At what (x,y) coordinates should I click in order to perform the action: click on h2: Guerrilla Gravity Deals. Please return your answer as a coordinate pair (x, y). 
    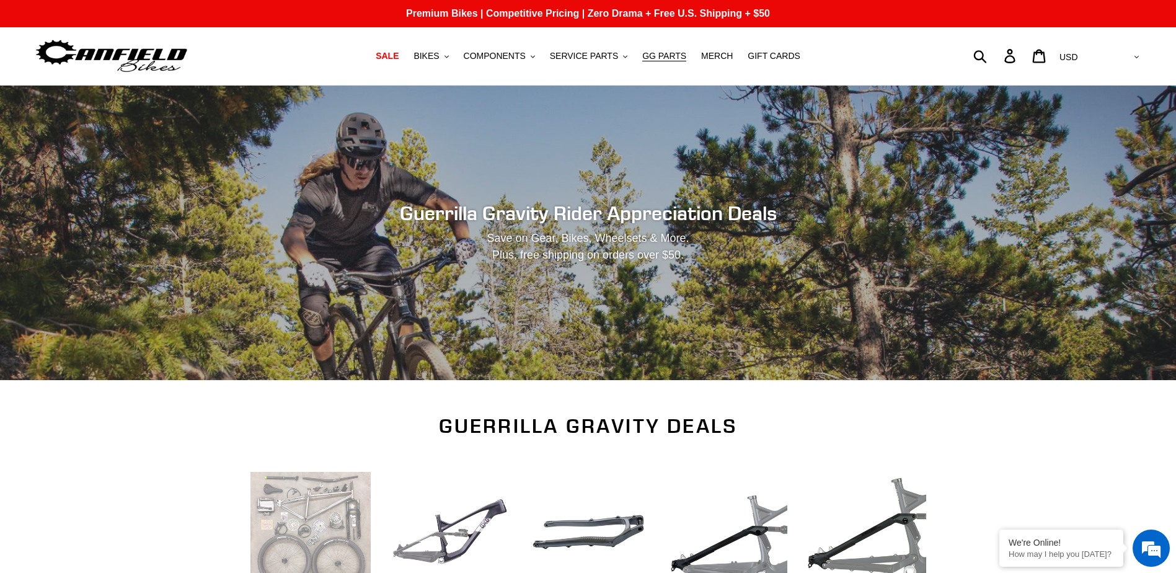
    Looking at the image, I should click on (588, 426).